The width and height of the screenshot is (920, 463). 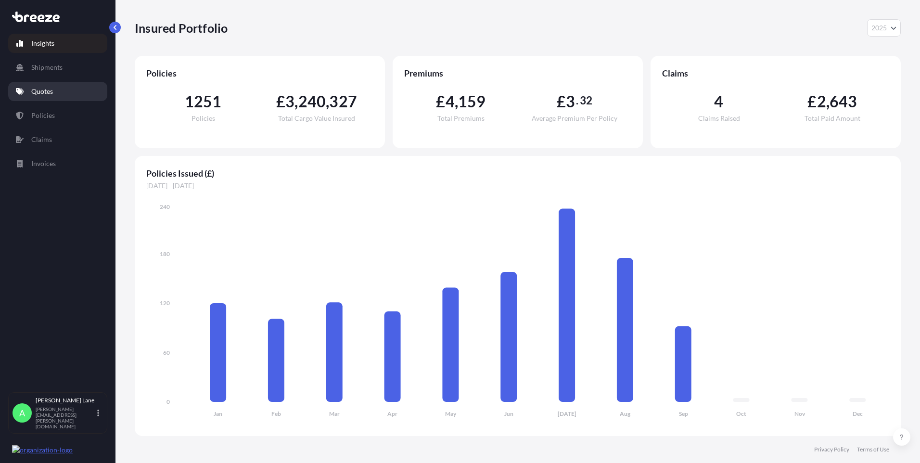 What do you see at coordinates (203, 101) in the screenshot?
I see `span: 1251` at bounding box center [203, 101].